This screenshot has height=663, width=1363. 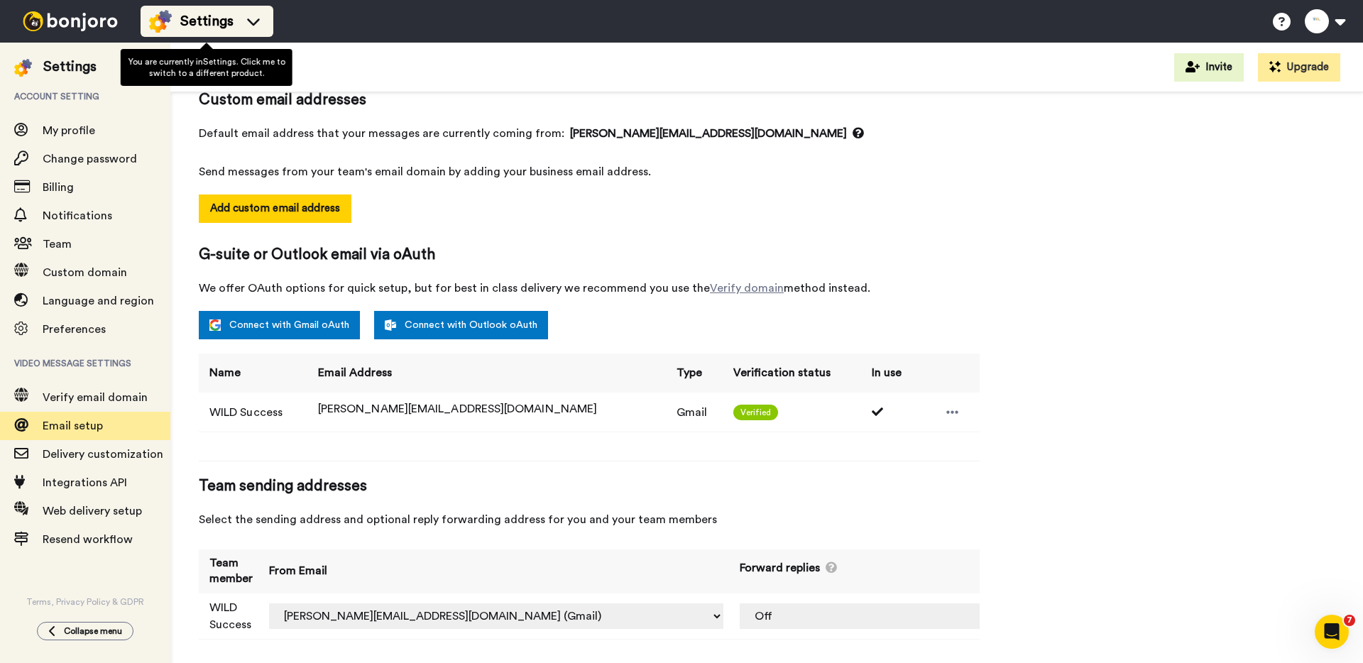 What do you see at coordinates (58, 187) in the screenshot?
I see `span: Billing` at bounding box center [58, 187].